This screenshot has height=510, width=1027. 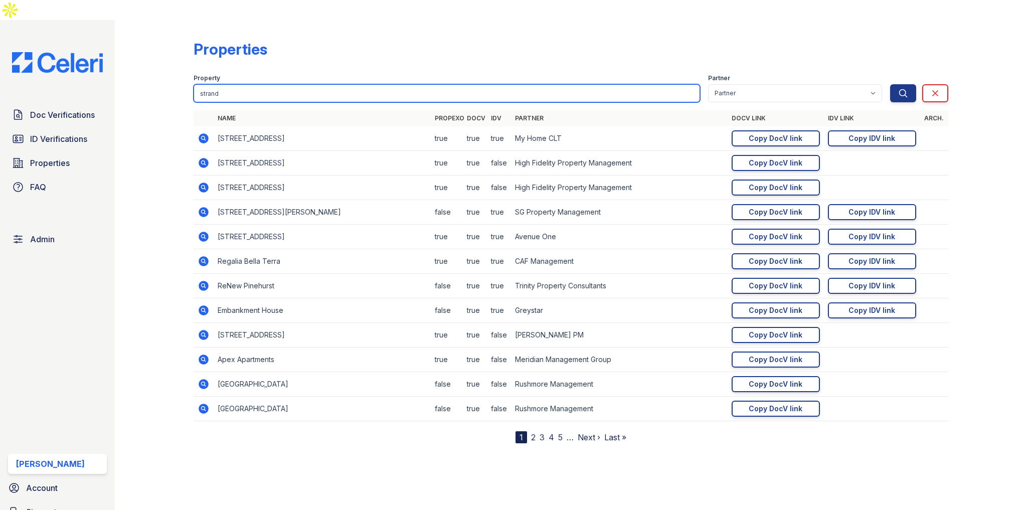 What do you see at coordinates (446, 93) in the screenshot?
I see `input: Search by property name or address` at bounding box center [446, 93].